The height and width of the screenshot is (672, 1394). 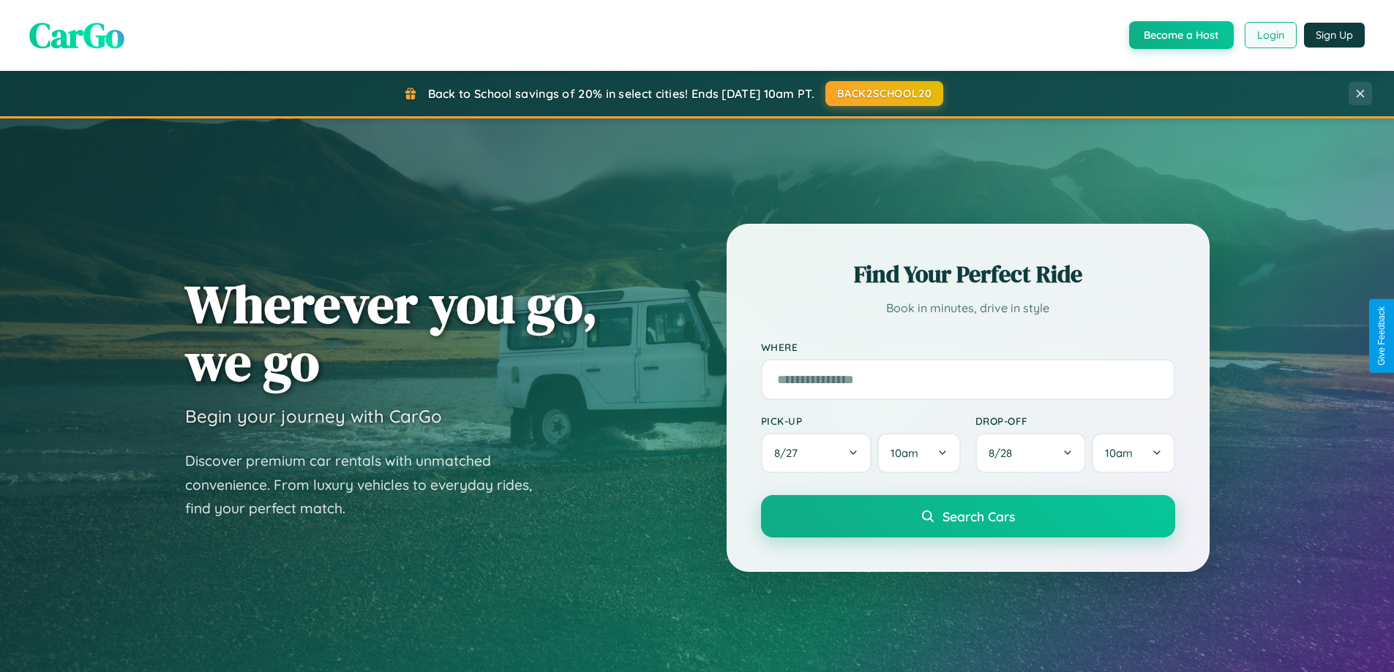 I want to click on div: Give Feedback, so click(x=1381, y=336).